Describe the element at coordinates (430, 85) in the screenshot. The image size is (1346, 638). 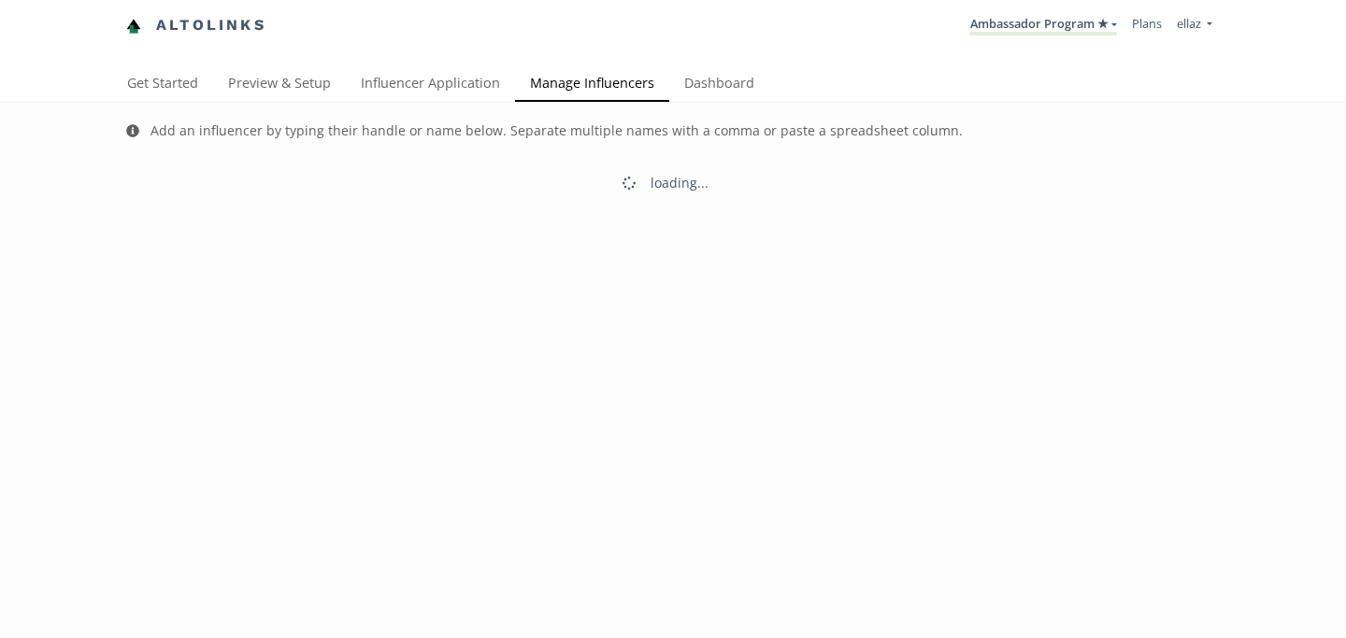
I see `a: Influencer Application` at that location.